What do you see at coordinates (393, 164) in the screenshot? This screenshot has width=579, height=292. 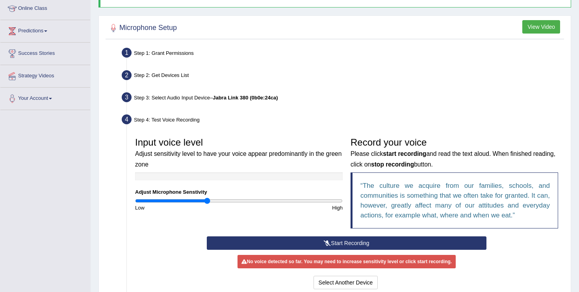 I see `b: stop recording` at bounding box center [393, 164].